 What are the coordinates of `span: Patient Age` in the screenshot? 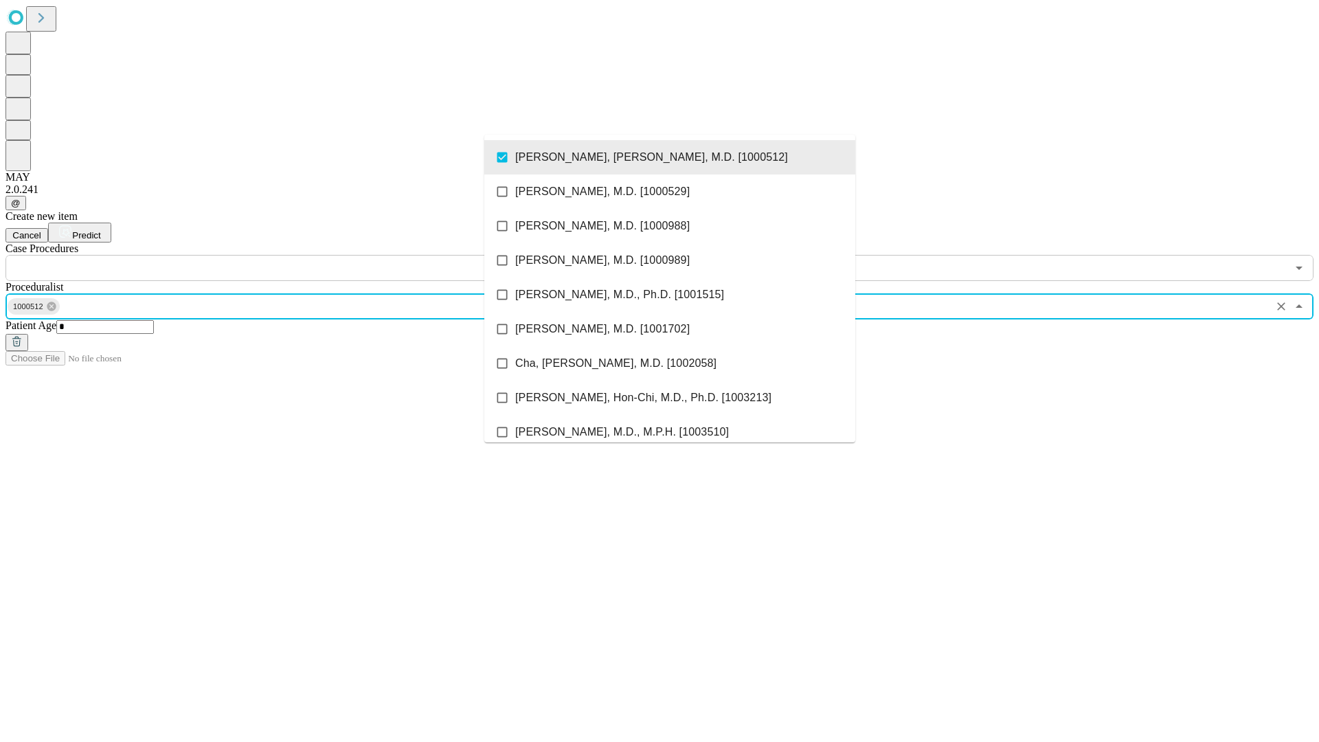 It's located at (31, 325).